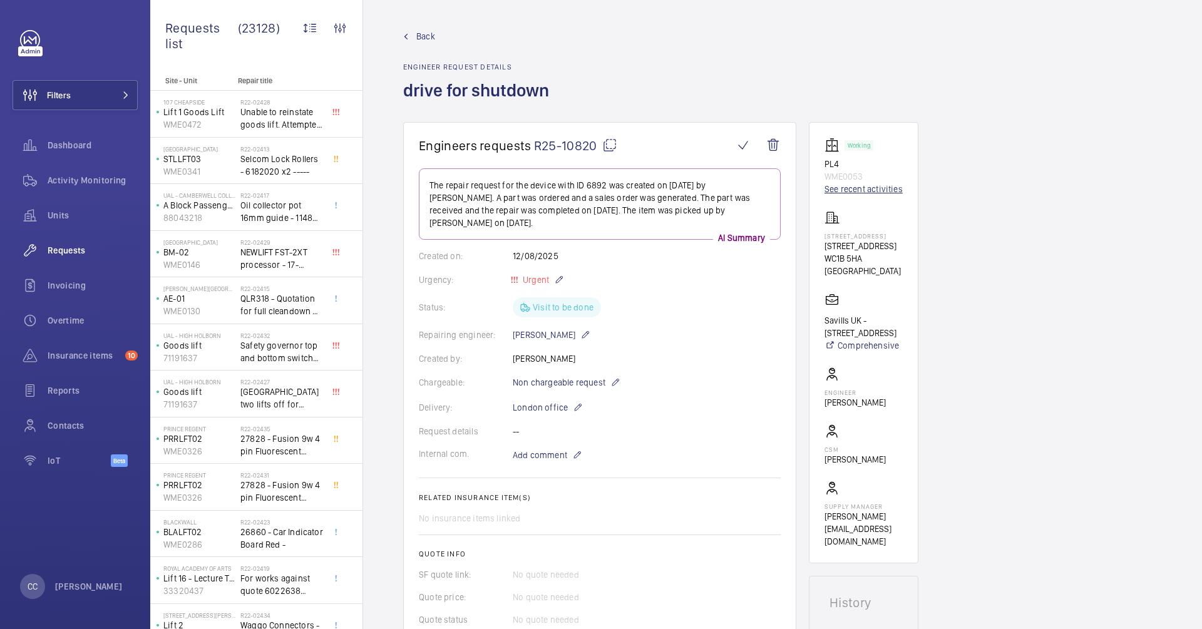 This screenshot has height=629, width=1202. What do you see at coordinates (575, 145) in the screenshot?
I see `span: R25-10820` at bounding box center [575, 145].